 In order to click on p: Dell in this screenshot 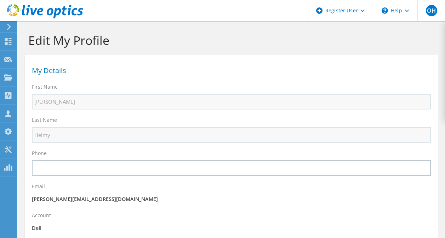, I will do `click(231, 229)`.